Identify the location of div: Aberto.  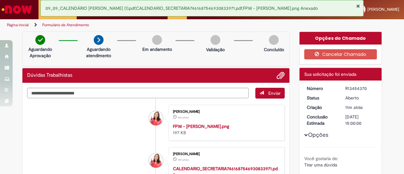
(360, 98).